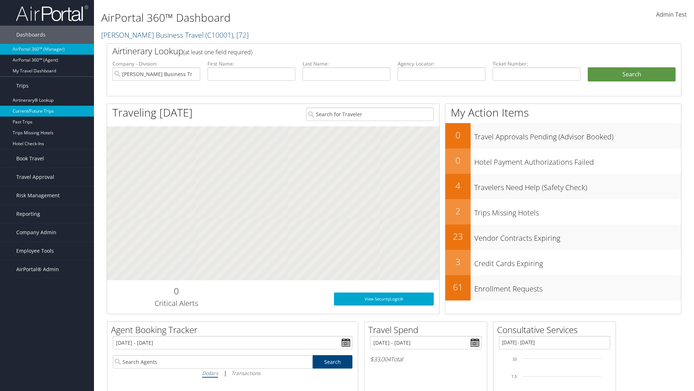 The width and height of the screenshot is (694, 391). I want to click on a: 4Travelers Need Help (Safety Check), so click(564, 186).